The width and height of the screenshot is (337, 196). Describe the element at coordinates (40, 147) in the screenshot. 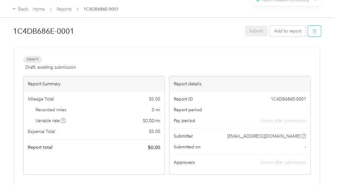

I see `span: Report total` at that location.